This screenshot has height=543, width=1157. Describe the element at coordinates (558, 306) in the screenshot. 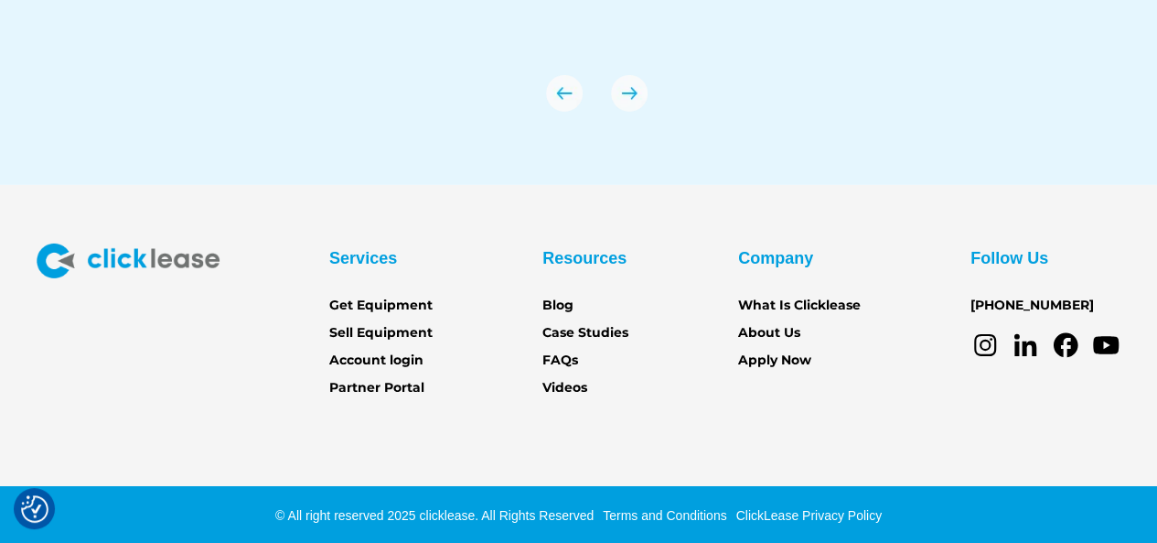

I see `a: Blog` at that location.